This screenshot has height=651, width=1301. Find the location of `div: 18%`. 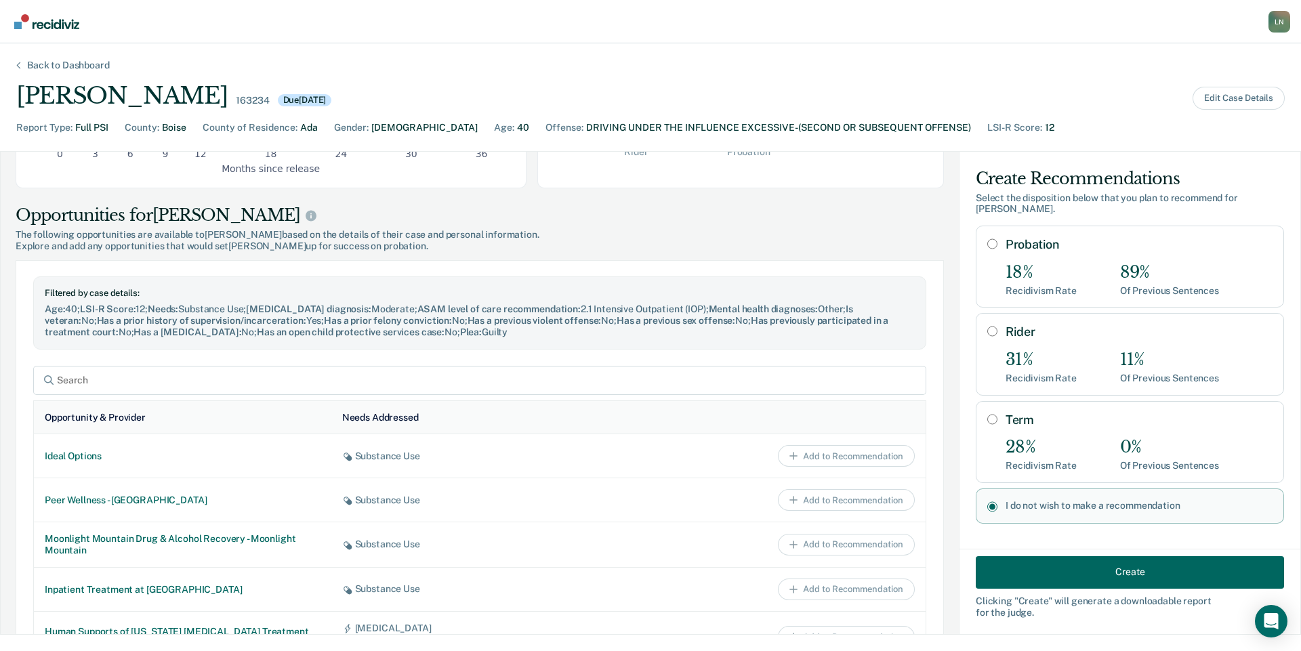

div: 18% is located at coordinates (1041, 272).